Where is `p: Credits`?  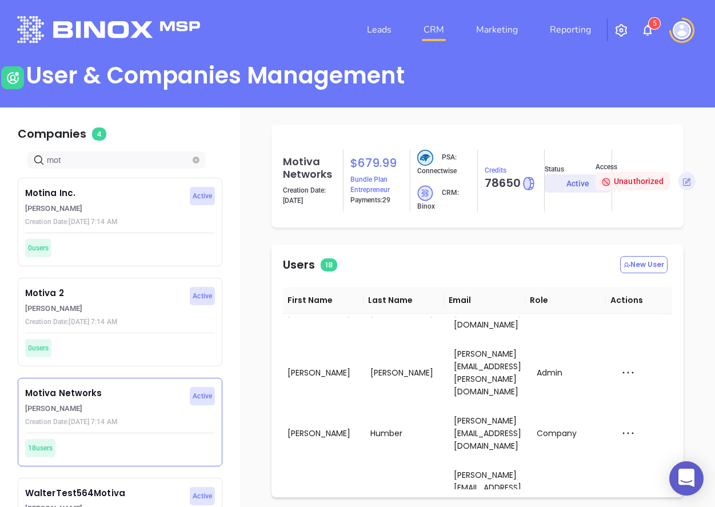 p: Credits is located at coordinates (496, 170).